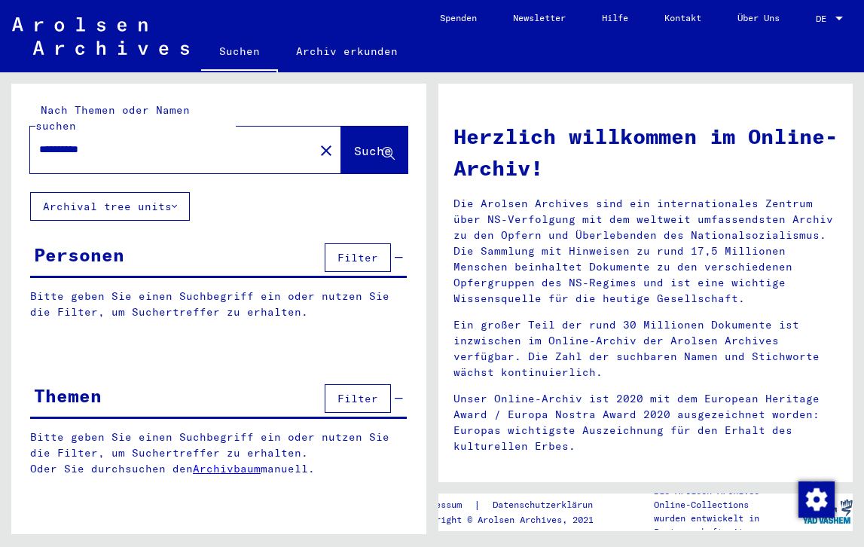 Image resolution: width=864 pixels, height=547 pixels. I want to click on a: Archiv erkunden, so click(346, 51).